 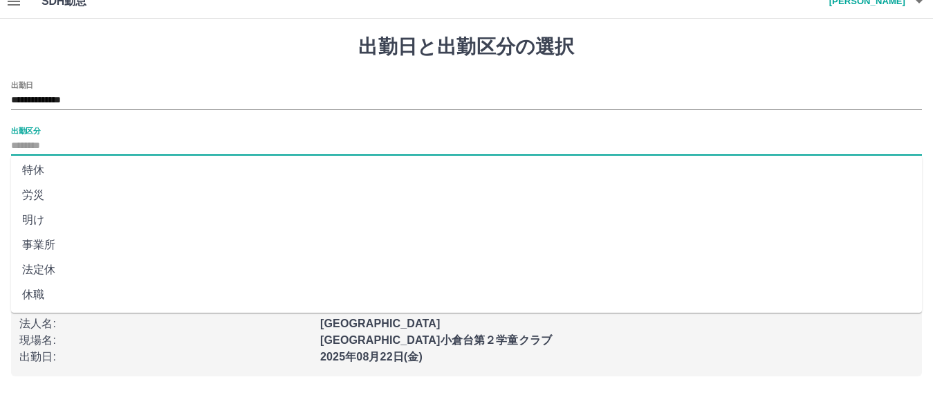 I want to click on li: 明け, so click(x=466, y=220).